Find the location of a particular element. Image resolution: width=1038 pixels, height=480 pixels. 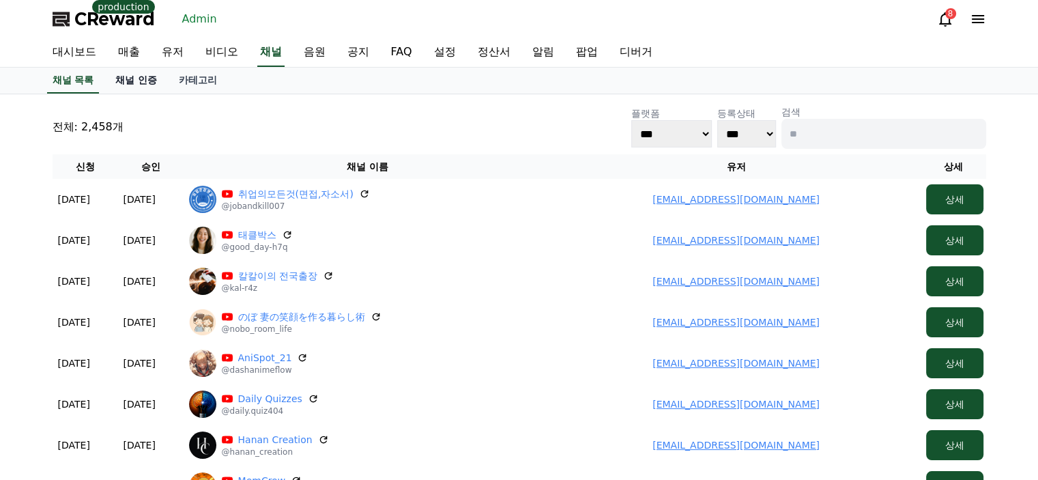

p: 등록상태 is located at coordinates (746, 113).